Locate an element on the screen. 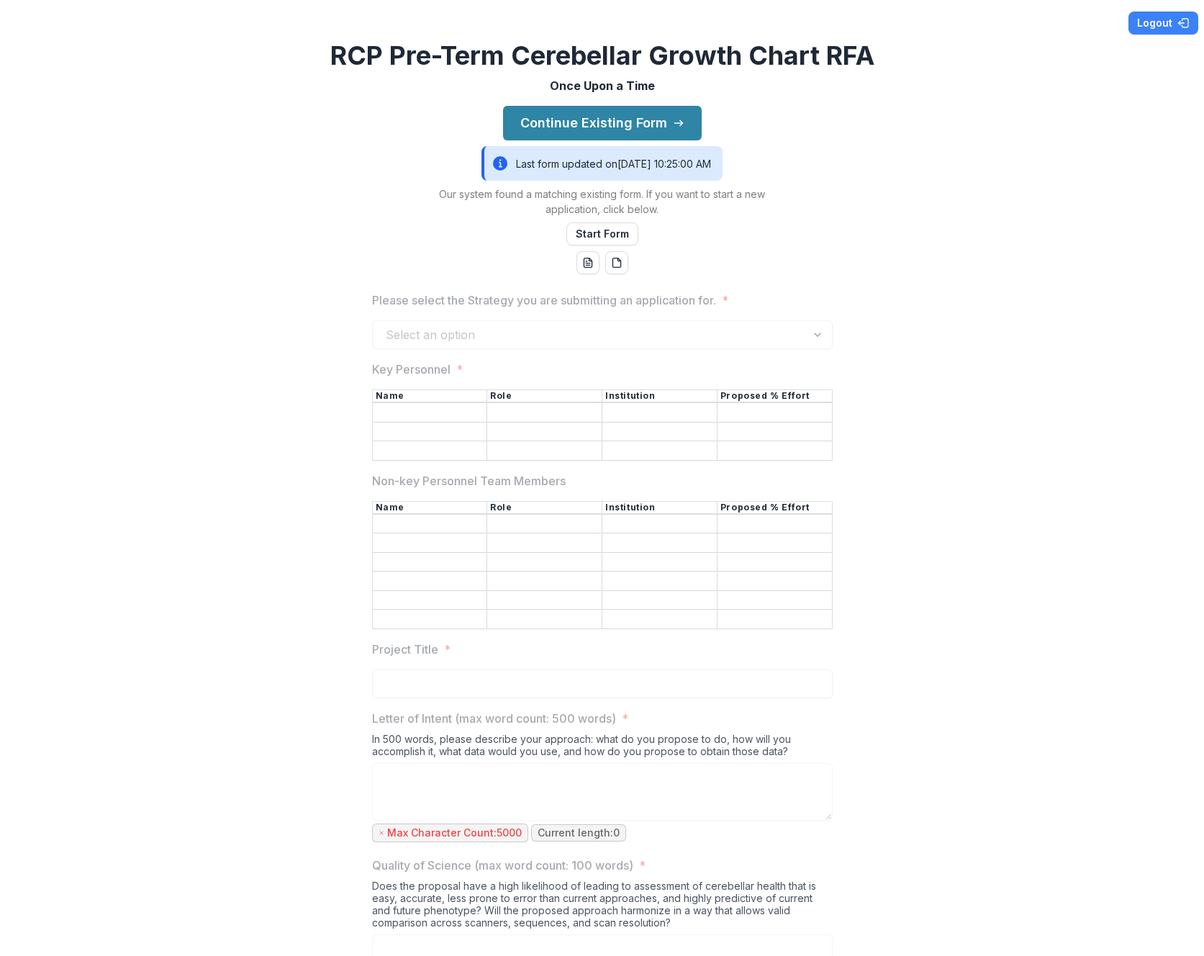 Image resolution: width=1204 pixels, height=956 pixels. p: Max Character Count: 5000 is located at coordinates (454, 833).